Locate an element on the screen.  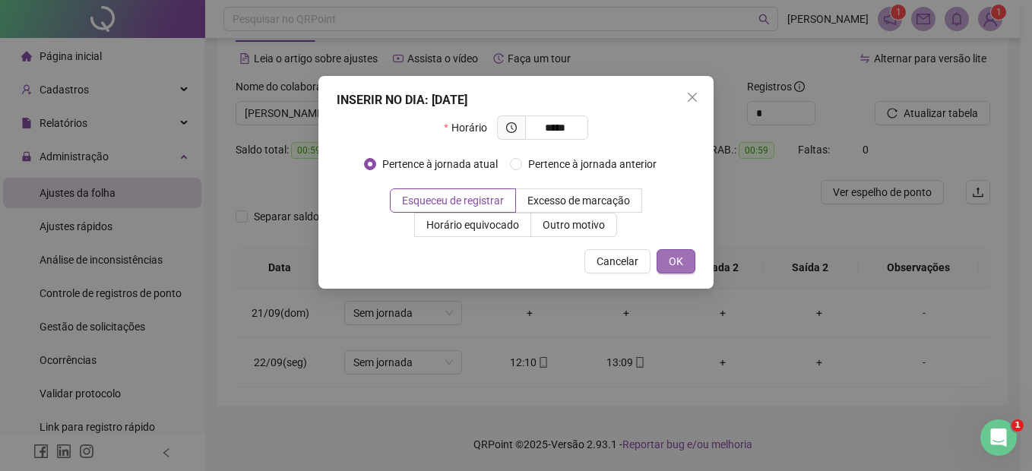
span: Esqueceu de registrar is located at coordinates (453, 201).